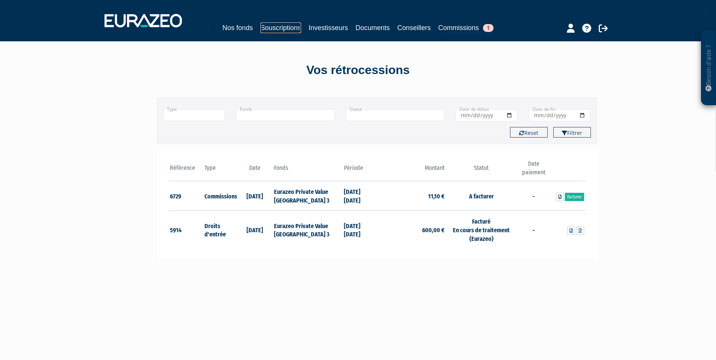 This screenshot has width=716, height=360. I want to click on td: Droits d'entrée, so click(220, 230).